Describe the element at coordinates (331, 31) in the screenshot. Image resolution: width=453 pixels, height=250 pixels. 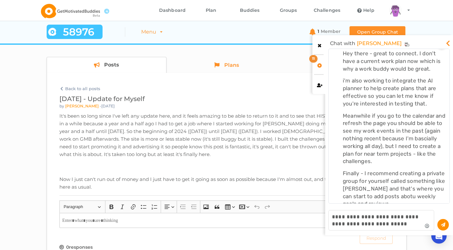
I see `span: Member` at that location.